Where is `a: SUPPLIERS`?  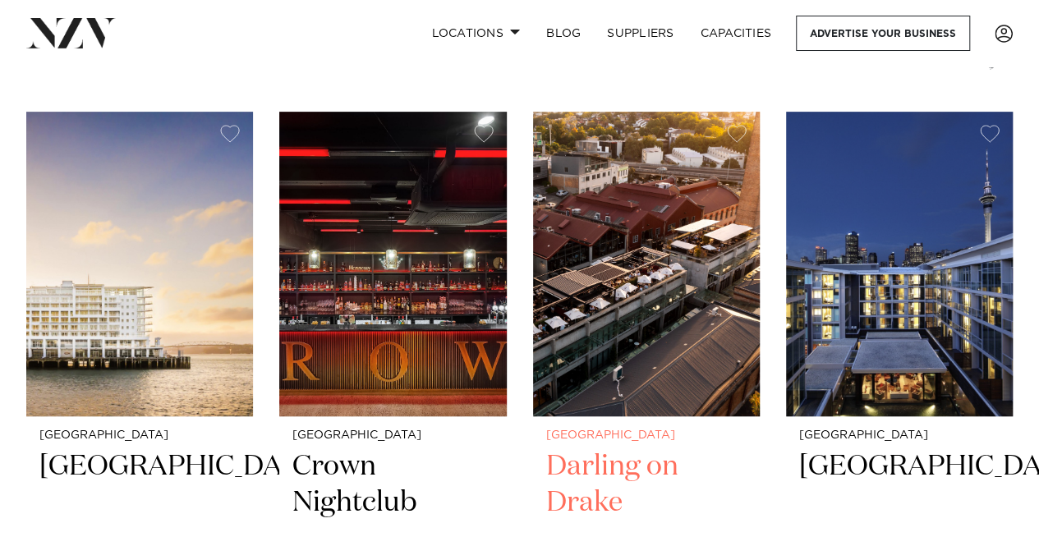 a: SUPPLIERS is located at coordinates (640, 33).